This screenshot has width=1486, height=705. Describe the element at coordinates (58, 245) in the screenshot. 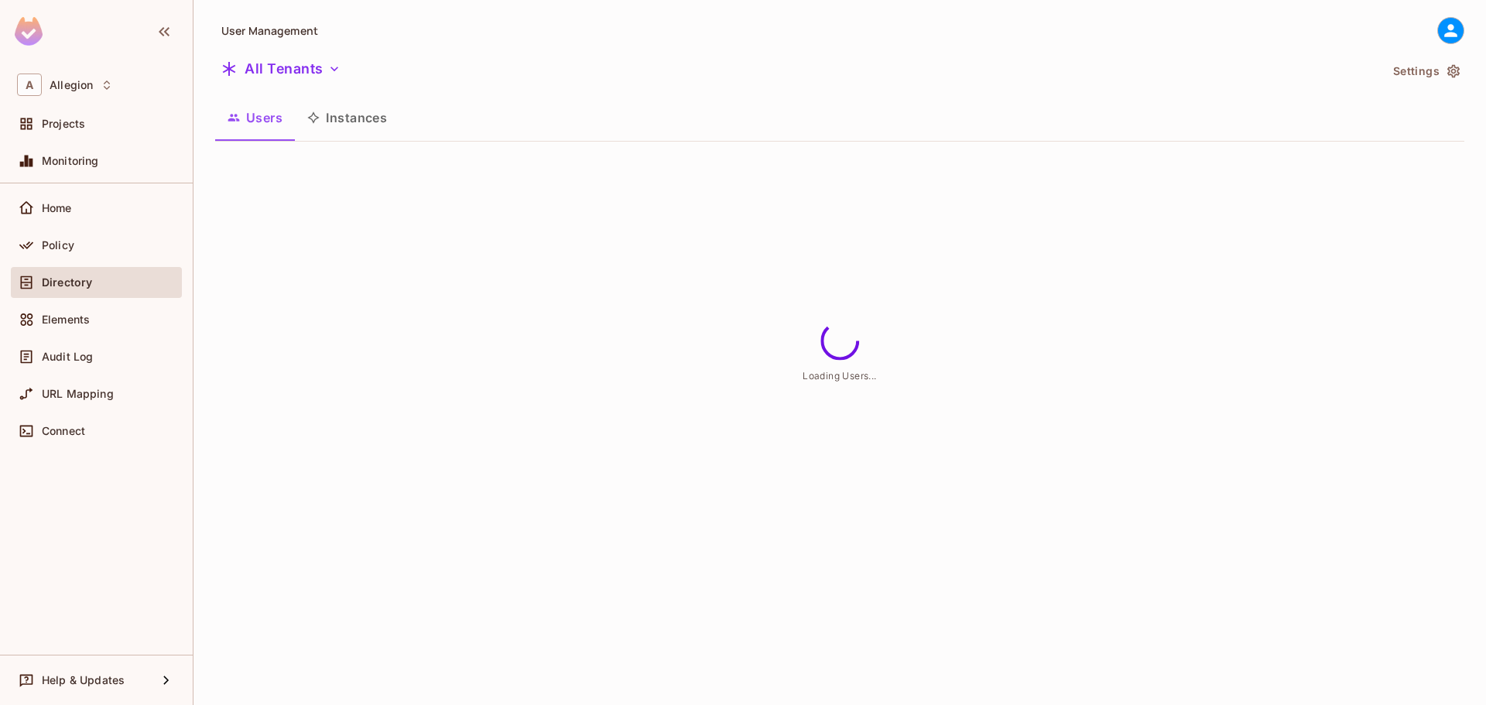

I see `span: Policy` at that location.